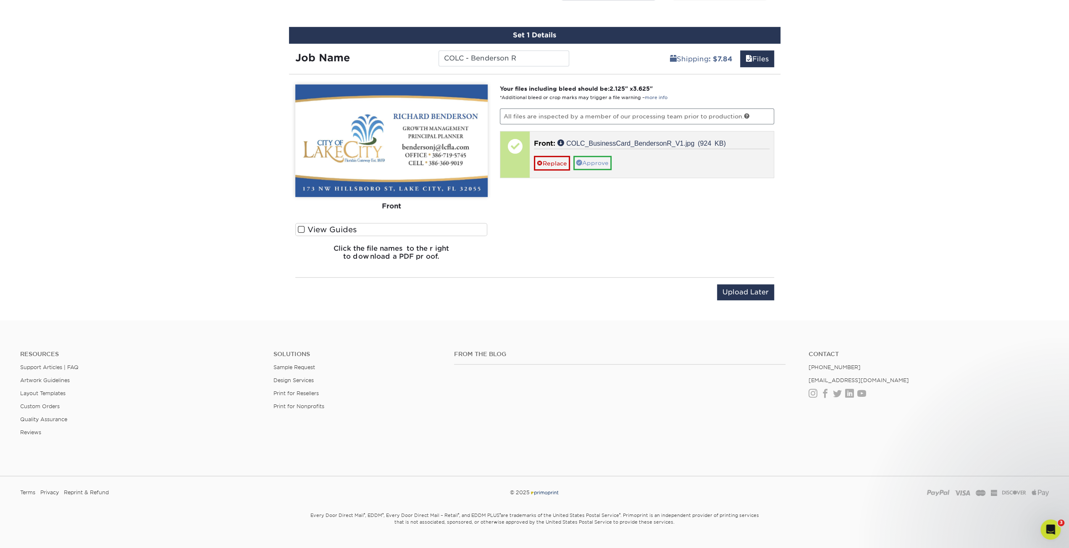 The width and height of the screenshot is (1069, 548). What do you see at coordinates (641, 143) in the screenshot?
I see `a: COLC_BusinessCard_BendersonR_V1.jpg (924 KB)` at bounding box center [641, 143].